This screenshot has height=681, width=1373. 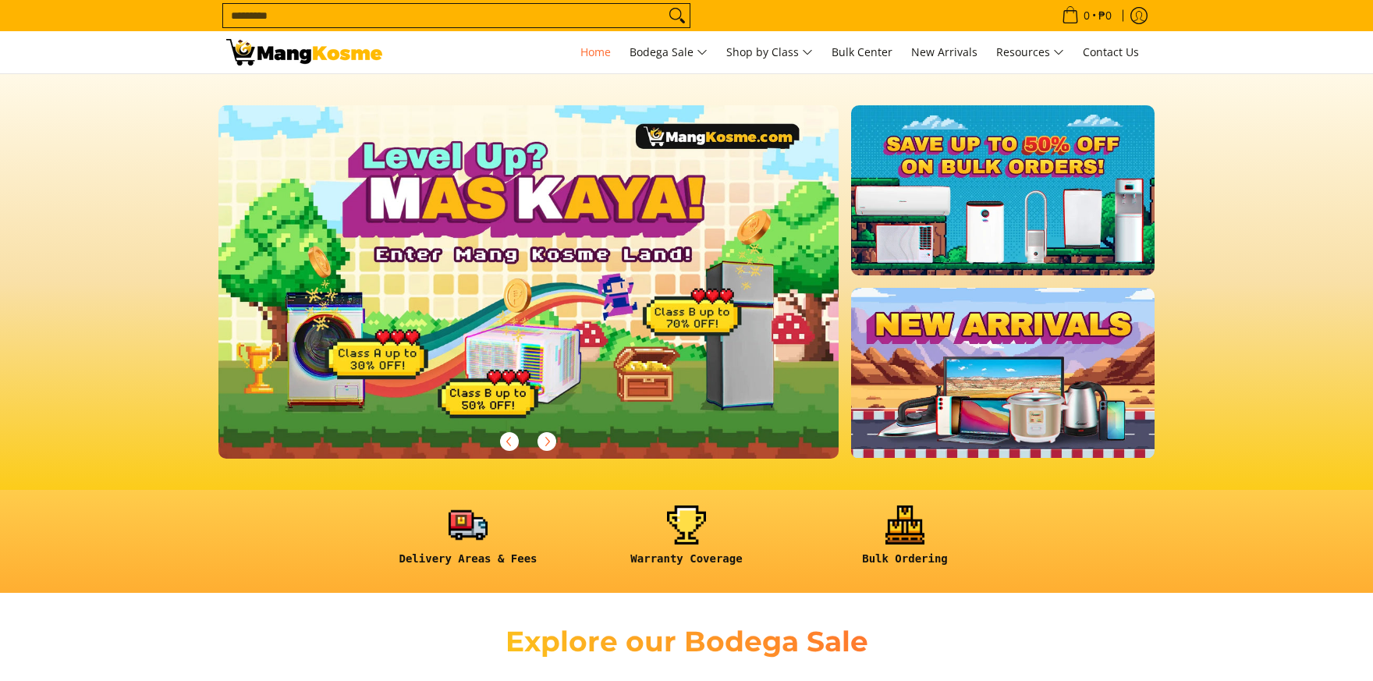 I want to click on a: Bulk Center, so click(x=862, y=52).